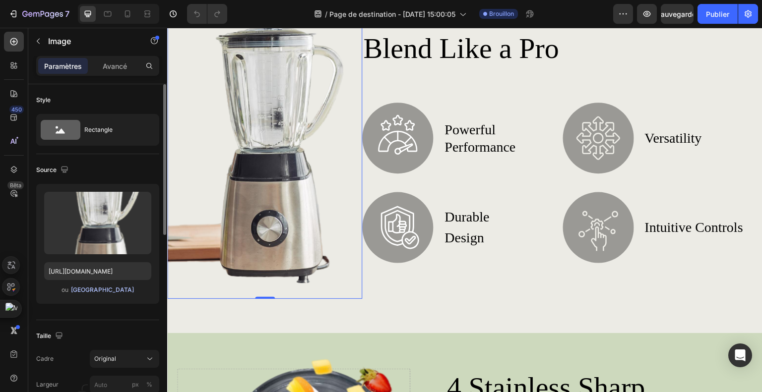 The width and height of the screenshot is (762, 392). I want to click on button: px, so click(149, 385).